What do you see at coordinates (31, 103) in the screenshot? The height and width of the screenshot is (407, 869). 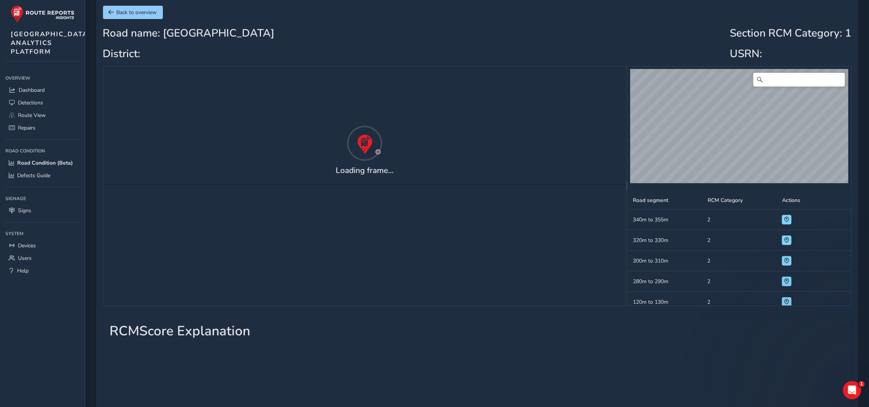 I see `span: Detections` at bounding box center [31, 103].